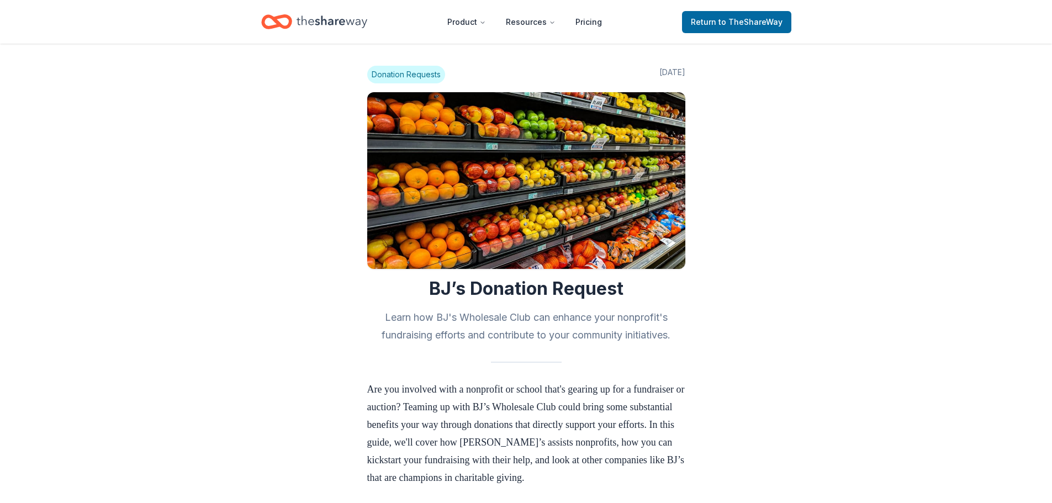  What do you see at coordinates (531, 22) in the screenshot?
I see `button: Resources` at bounding box center [531, 22].